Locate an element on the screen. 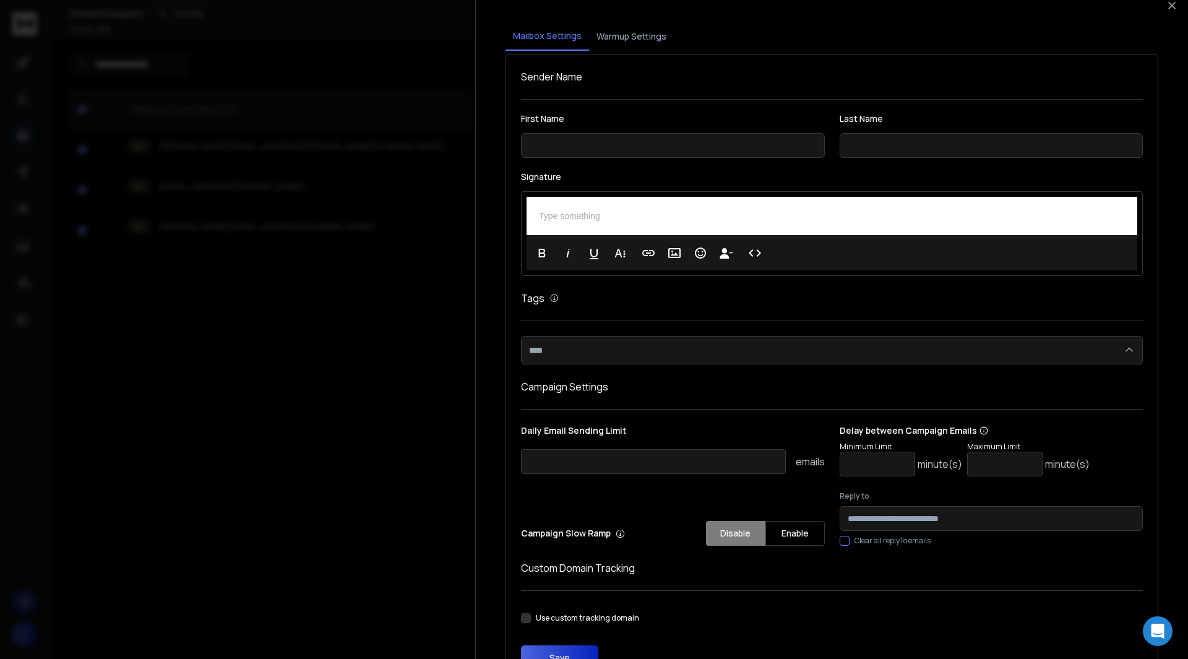 The image size is (1188, 659). label: First Name is located at coordinates (673, 119).